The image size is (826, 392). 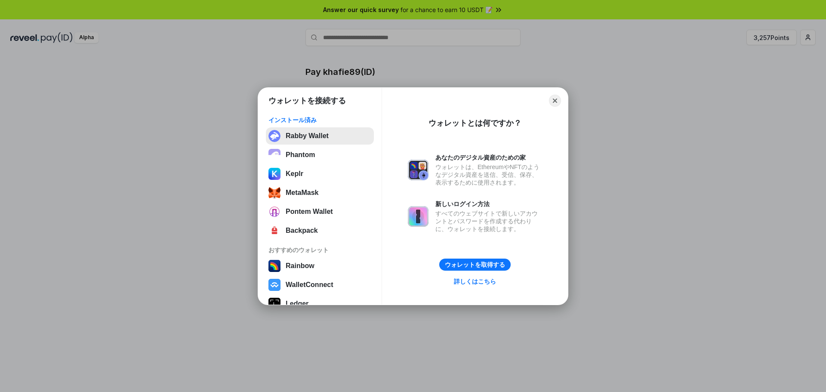 I want to click on div: MetaMask, so click(x=302, y=193).